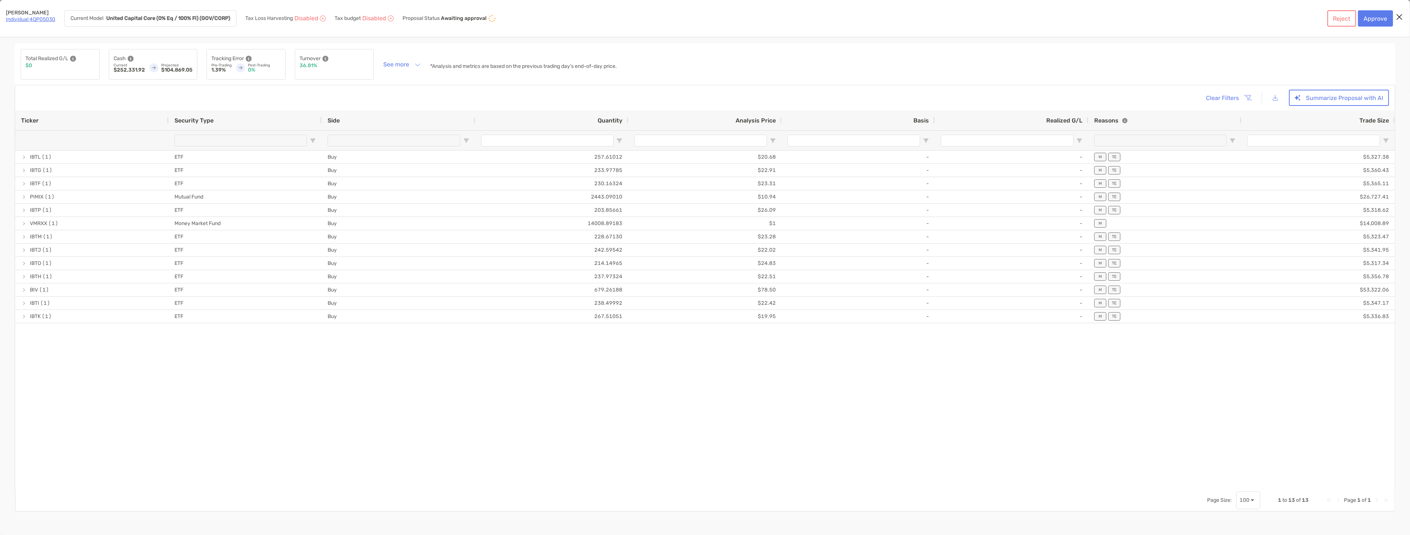 The image size is (1410, 535). Describe the element at coordinates (552, 276) in the screenshot. I see `div: 237.97324` at that location.